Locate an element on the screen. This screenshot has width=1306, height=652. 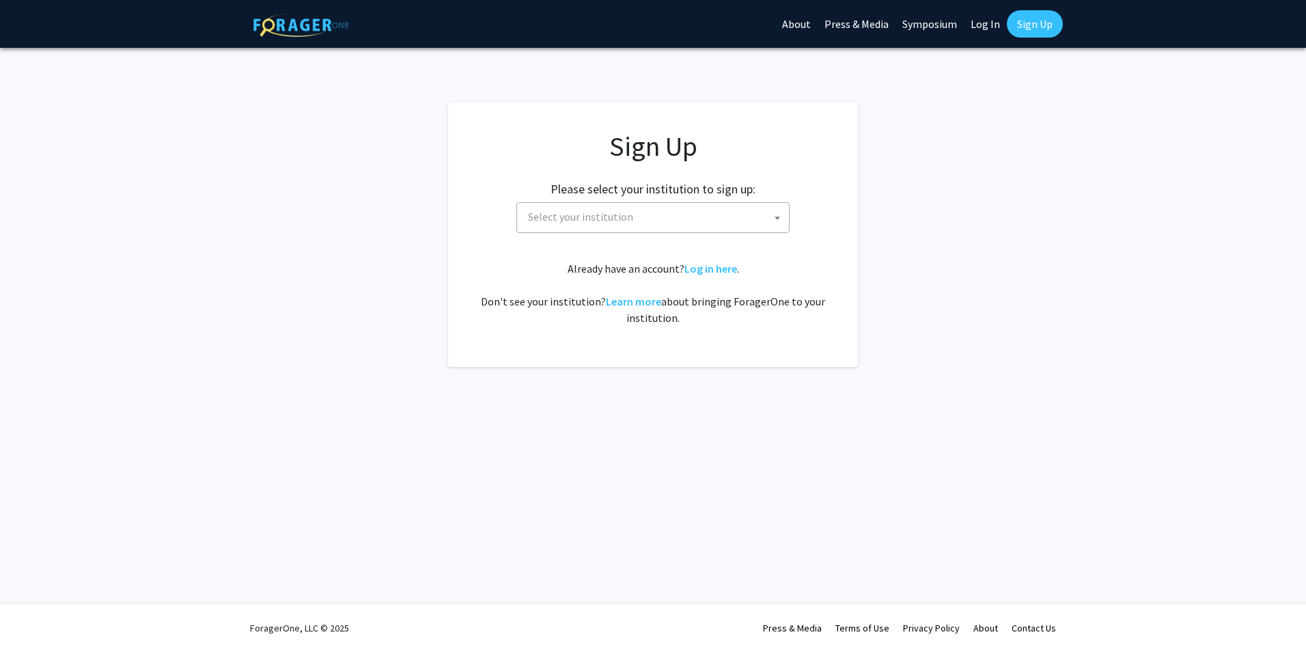
h1: Sign Up is located at coordinates (653, 146).